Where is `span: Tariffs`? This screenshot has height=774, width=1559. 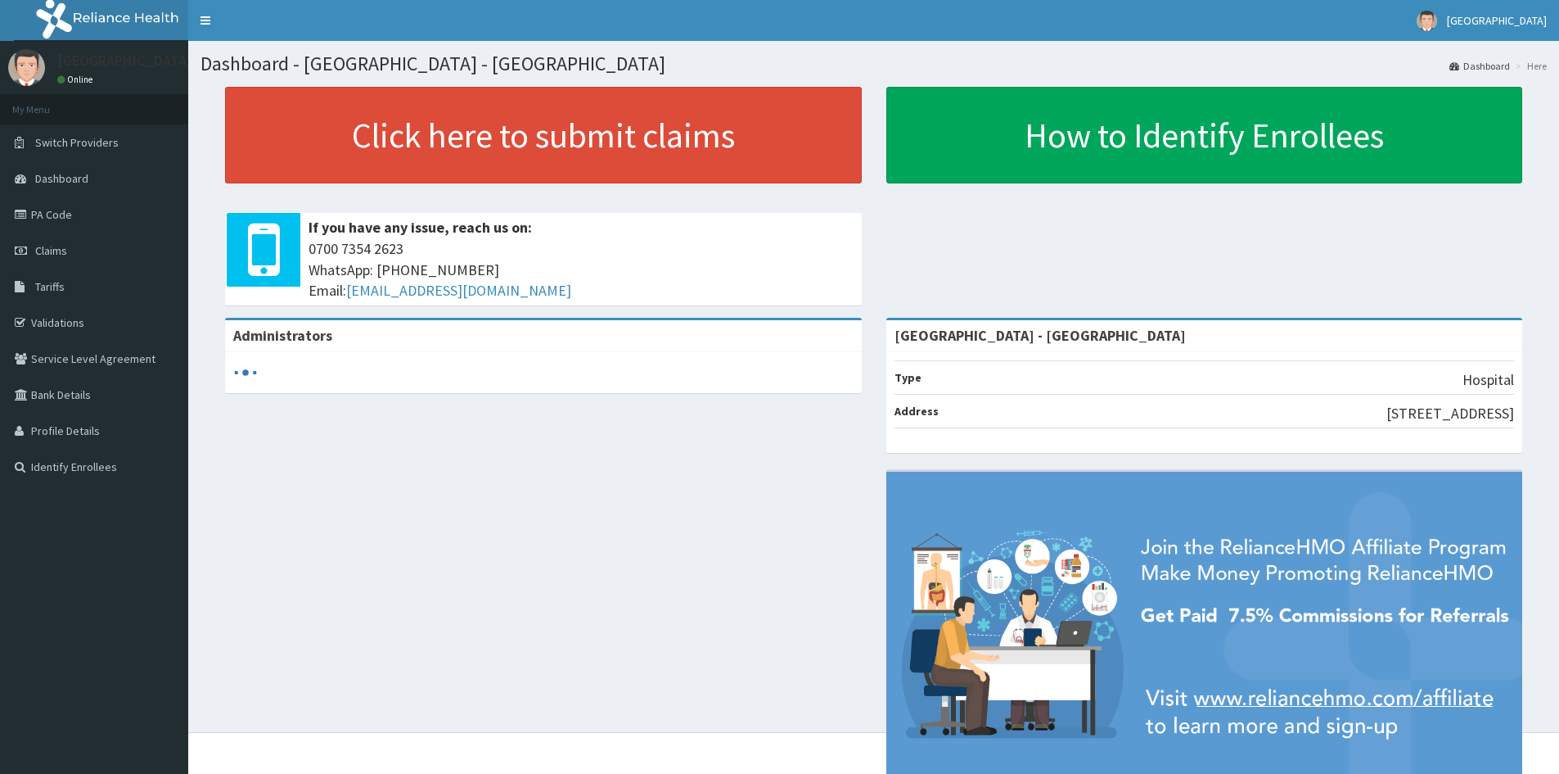
span: Tariffs is located at coordinates (50, 287).